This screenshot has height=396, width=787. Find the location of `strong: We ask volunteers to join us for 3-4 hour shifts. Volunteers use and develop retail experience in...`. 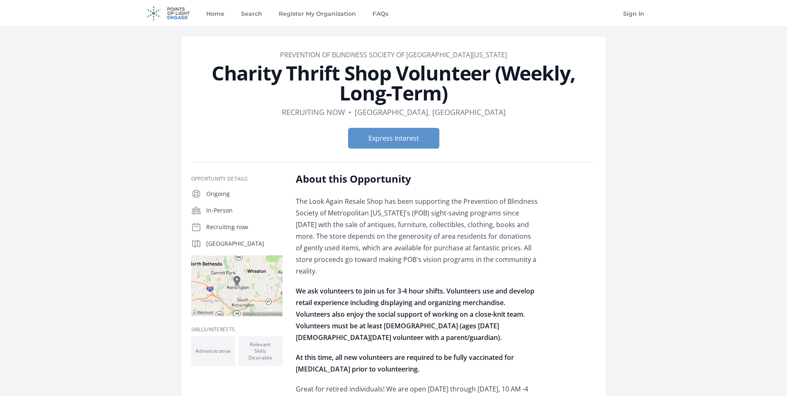

strong: We ask volunteers to join us for 3-4 hour shifts. Volunteers use and develop retail experience in... is located at coordinates (415, 314).